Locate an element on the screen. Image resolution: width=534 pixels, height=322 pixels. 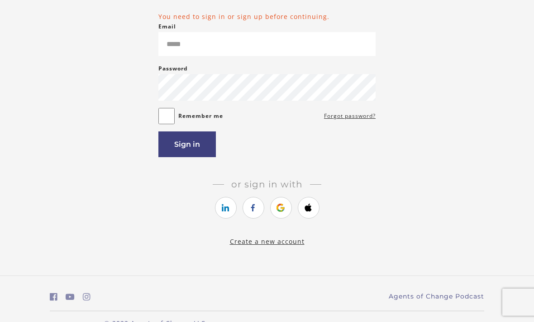
li: You need to sign in or sign up before continuing. is located at coordinates (267, 16).